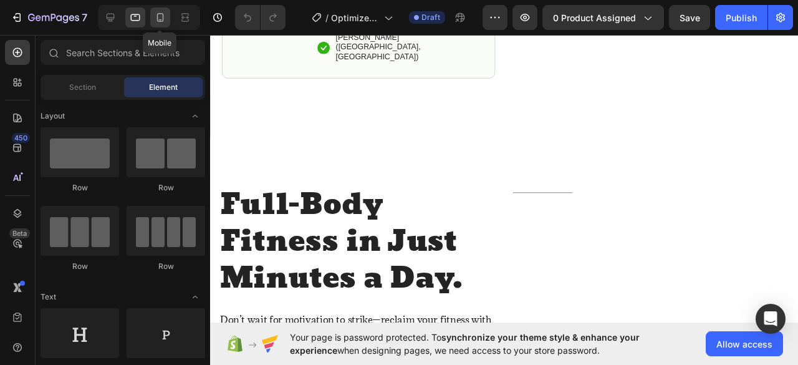  I want to click on span: 0 product assigned, so click(594, 17).